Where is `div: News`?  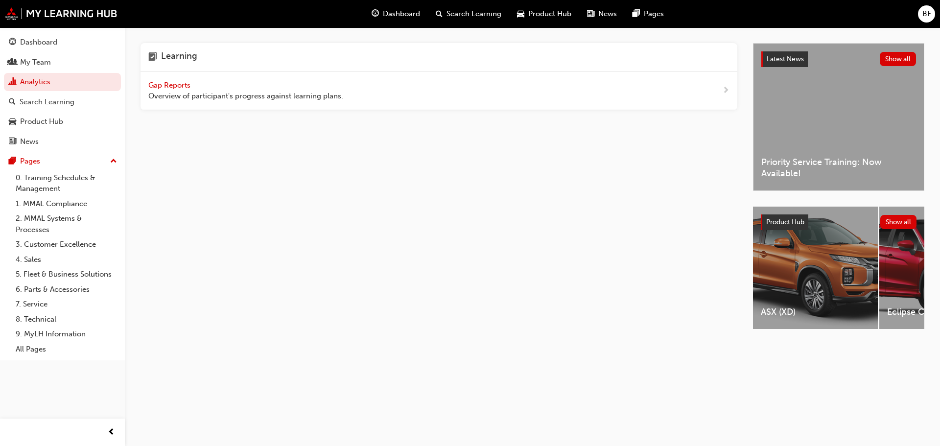 div: News is located at coordinates (29, 141).